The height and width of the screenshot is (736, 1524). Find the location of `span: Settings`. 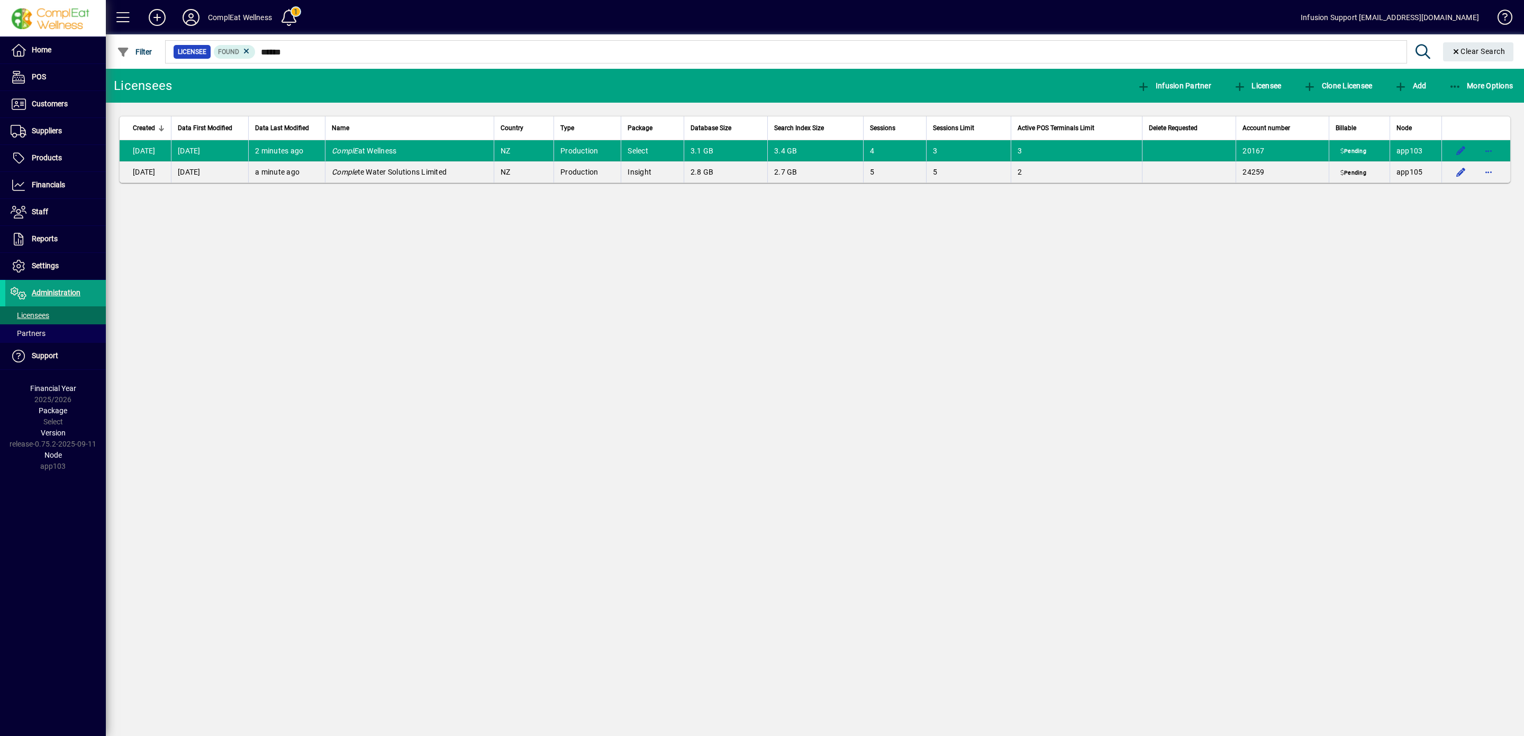

span: Settings is located at coordinates (45, 266).